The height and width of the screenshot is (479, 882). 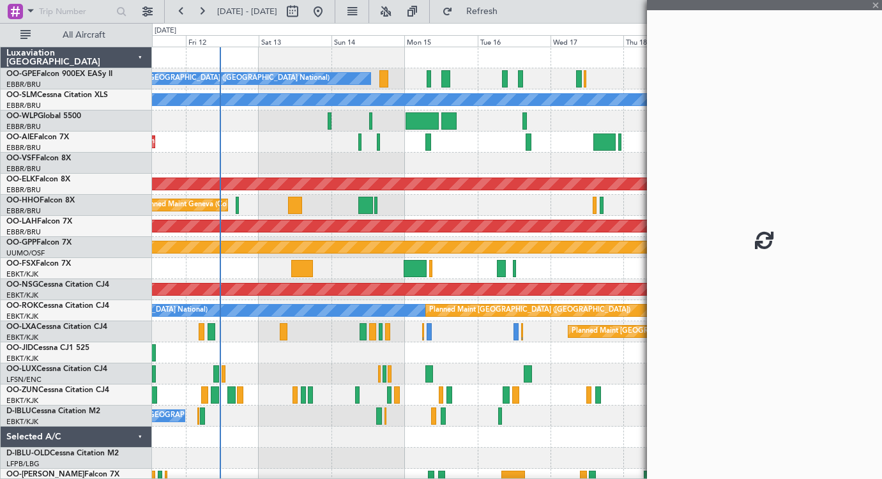 What do you see at coordinates (23, 464) in the screenshot?
I see `a: LFPB/LBG` at bounding box center [23, 464].